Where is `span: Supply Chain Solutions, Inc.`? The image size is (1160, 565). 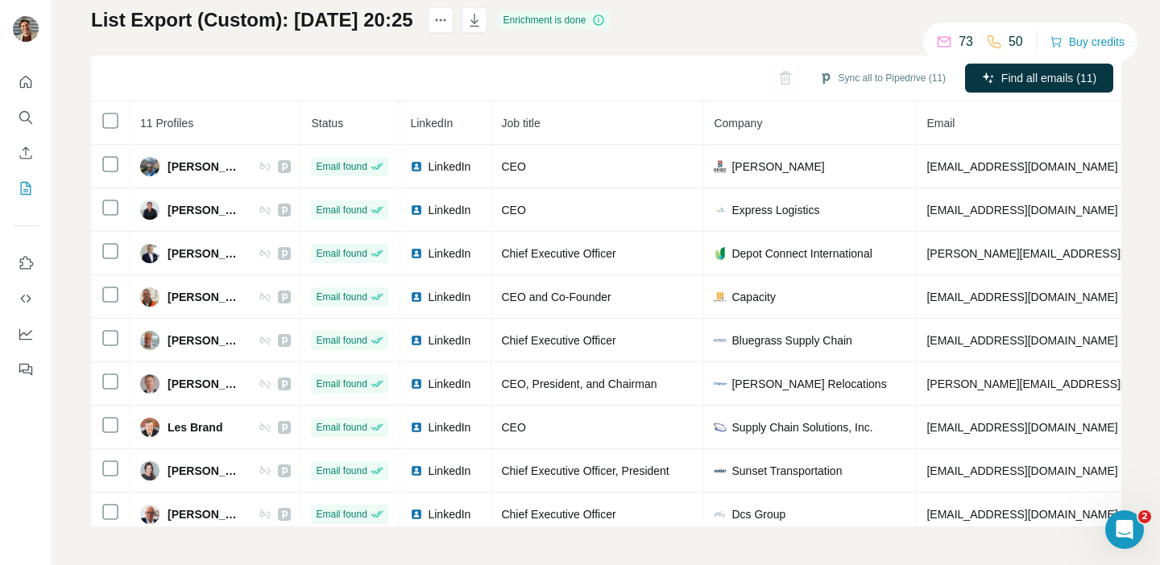 span: Supply Chain Solutions, Inc. is located at coordinates (801, 428).